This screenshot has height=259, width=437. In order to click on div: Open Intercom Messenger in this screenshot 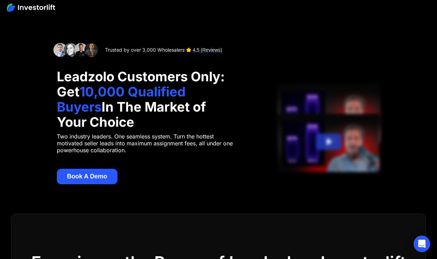, I will do `click(421, 244)`.